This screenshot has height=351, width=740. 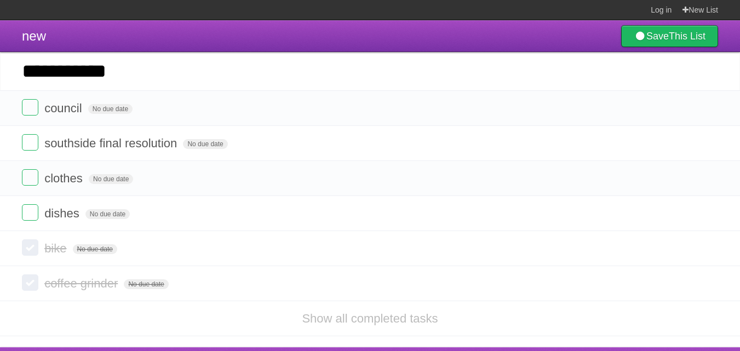 What do you see at coordinates (65, 178) in the screenshot?
I see `span: clothes` at bounding box center [65, 178].